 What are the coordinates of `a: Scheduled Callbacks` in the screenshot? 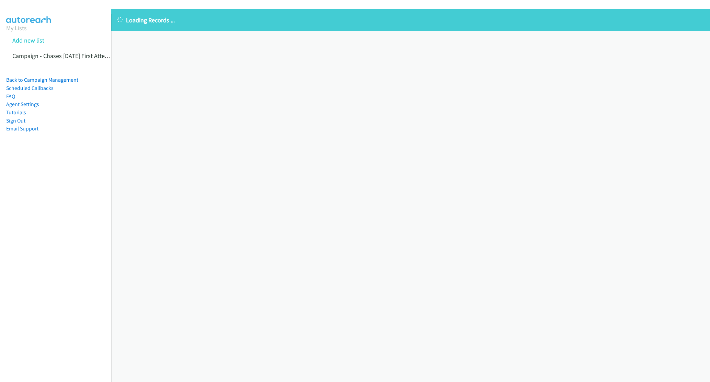 It's located at (30, 88).